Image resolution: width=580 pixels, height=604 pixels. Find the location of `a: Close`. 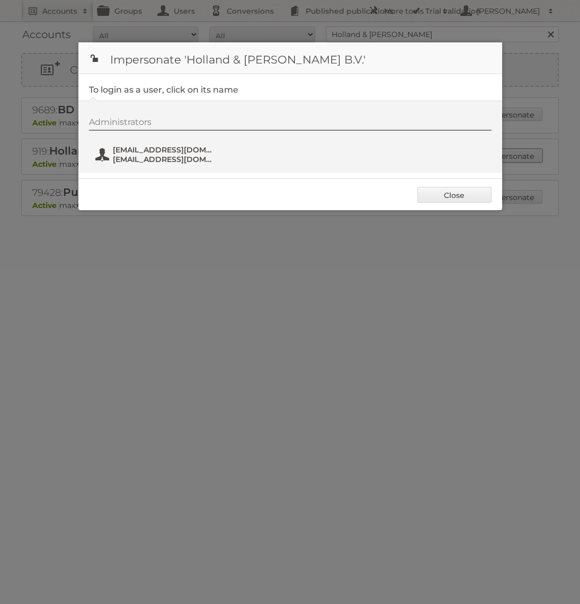

a: Close is located at coordinates (454, 195).